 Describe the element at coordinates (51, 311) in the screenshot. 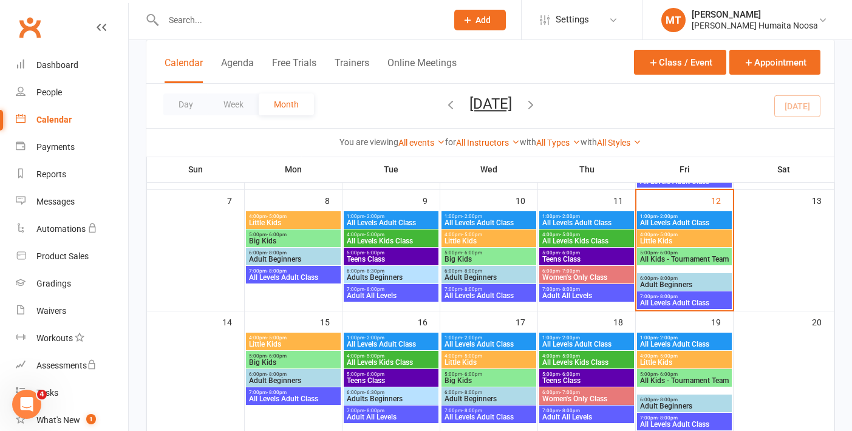

I see `div: Waivers` at that location.